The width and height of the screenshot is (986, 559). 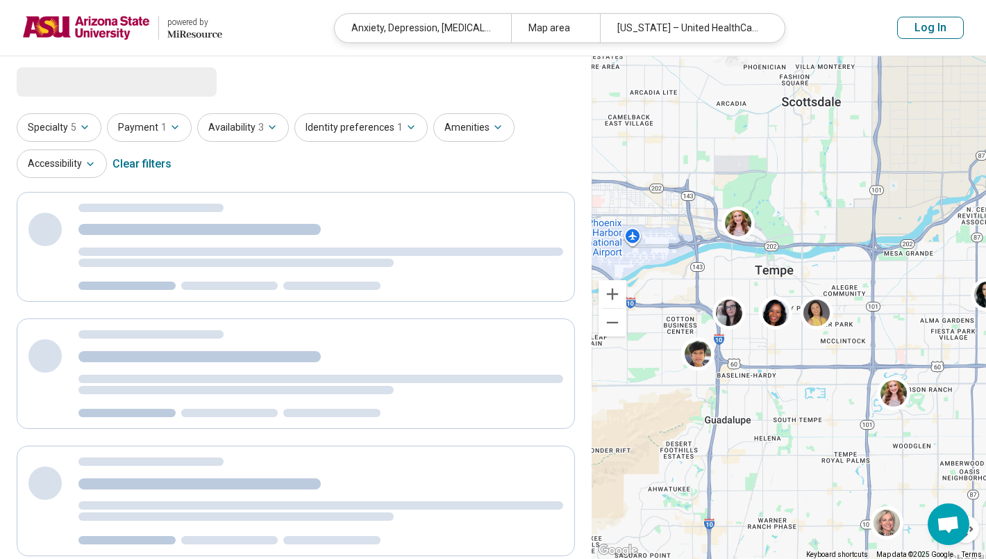 What do you see at coordinates (915, 554) in the screenshot?
I see `span: Map data ©2025 Google` at bounding box center [915, 554].